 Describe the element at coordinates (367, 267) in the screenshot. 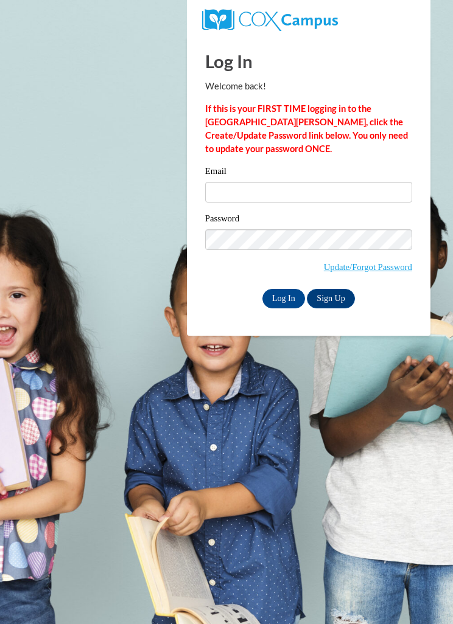

I see `a: Update/Forgot Password` at that location.